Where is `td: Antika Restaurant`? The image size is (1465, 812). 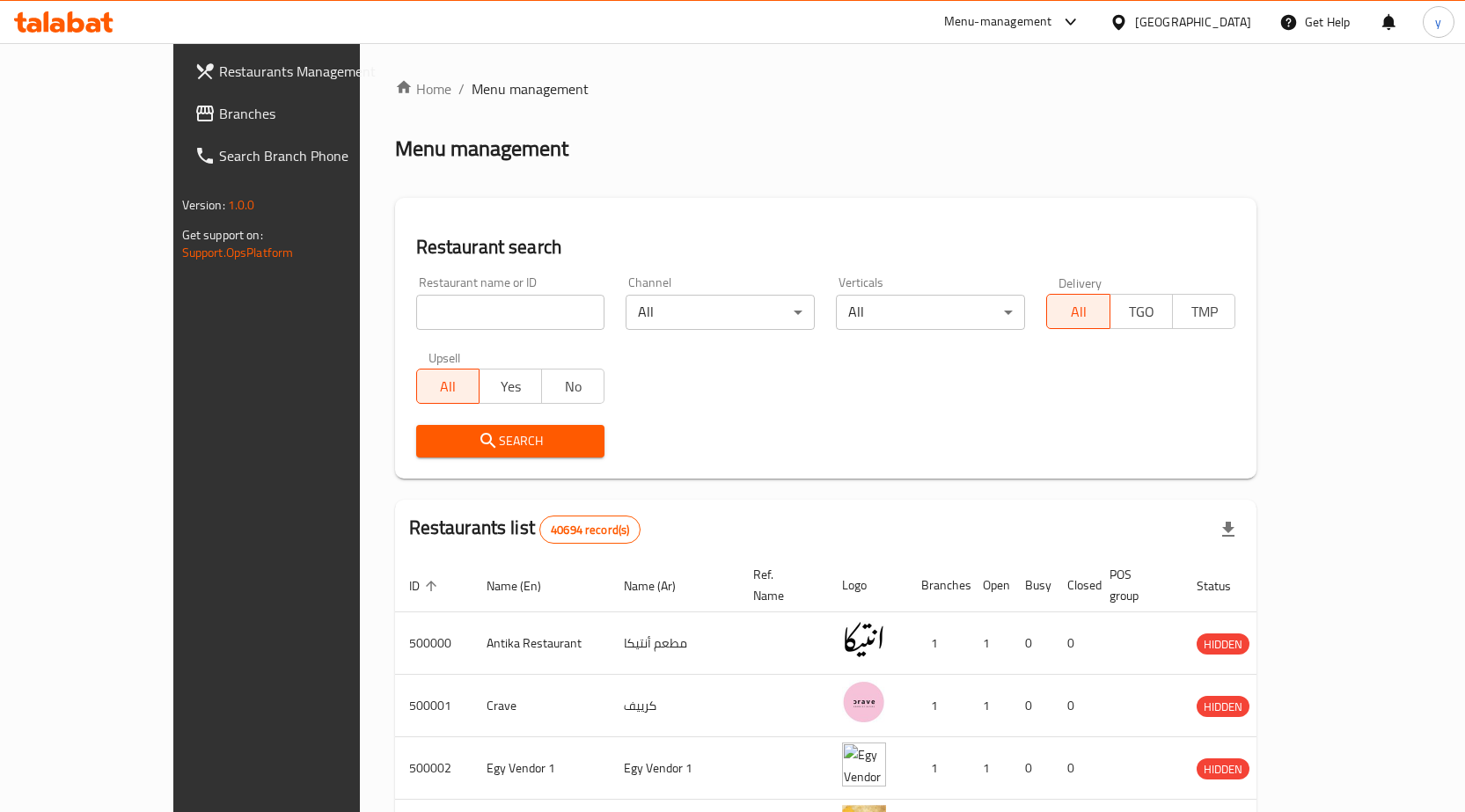
td: Antika Restaurant is located at coordinates (541, 642).